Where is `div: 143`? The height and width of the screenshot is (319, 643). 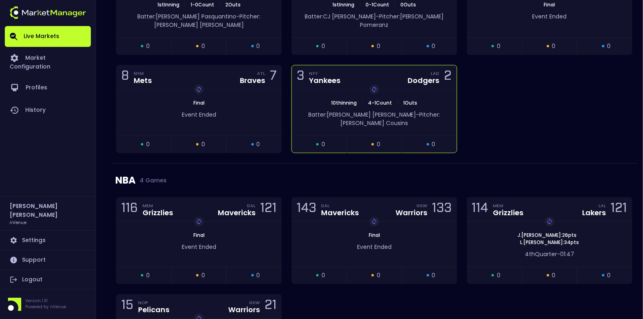
div: 143 is located at coordinates (306, 209).